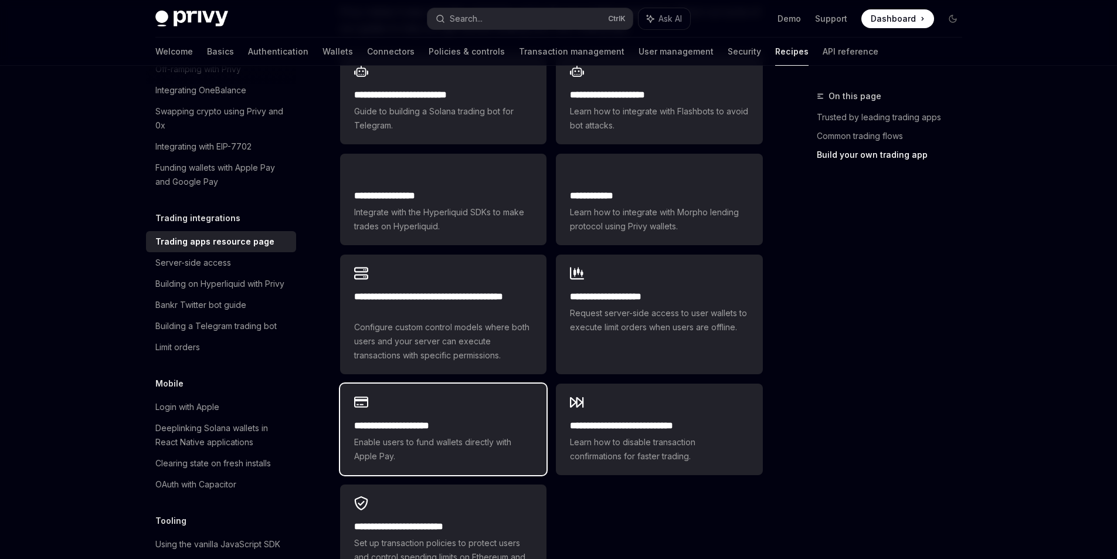 Image resolution: width=1117 pixels, height=559 pixels. What do you see at coordinates (792, 52) in the screenshot?
I see `a: Recipes` at bounding box center [792, 52].